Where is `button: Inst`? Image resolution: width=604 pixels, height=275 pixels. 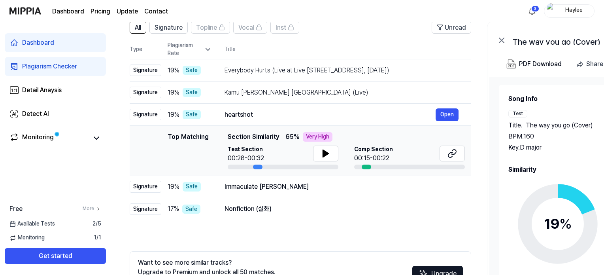
button: Inst is located at coordinates (285, 27).